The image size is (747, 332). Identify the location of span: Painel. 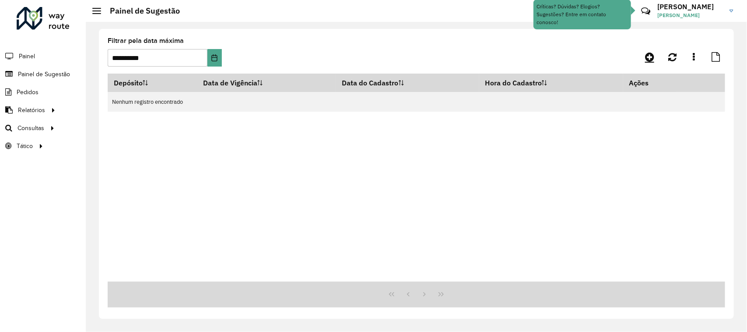
(27, 56).